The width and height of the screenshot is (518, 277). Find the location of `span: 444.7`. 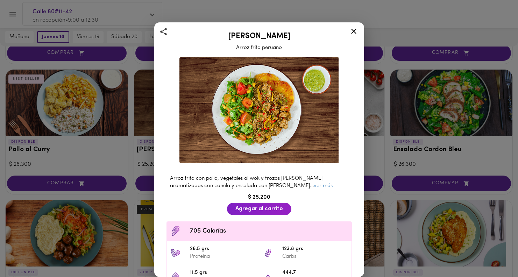

span: 444.7 is located at coordinates (315, 273).